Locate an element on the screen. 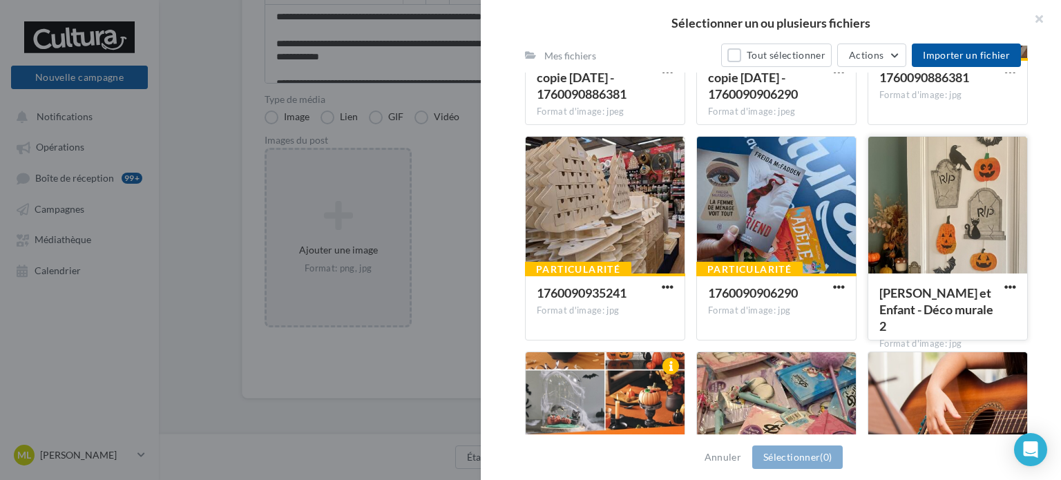 This screenshot has height=480, width=1061. span: 1760090886381 is located at coordinates (924, 77).